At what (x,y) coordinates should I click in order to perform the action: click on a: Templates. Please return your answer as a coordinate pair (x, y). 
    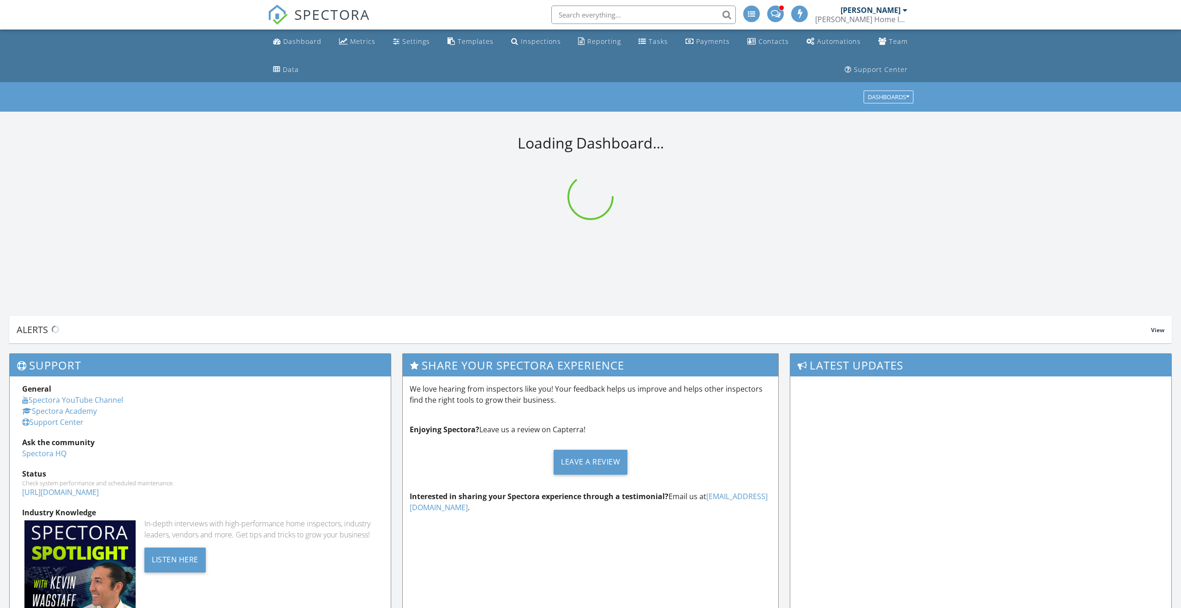
    Looking at the image, I should click on (471, 42).